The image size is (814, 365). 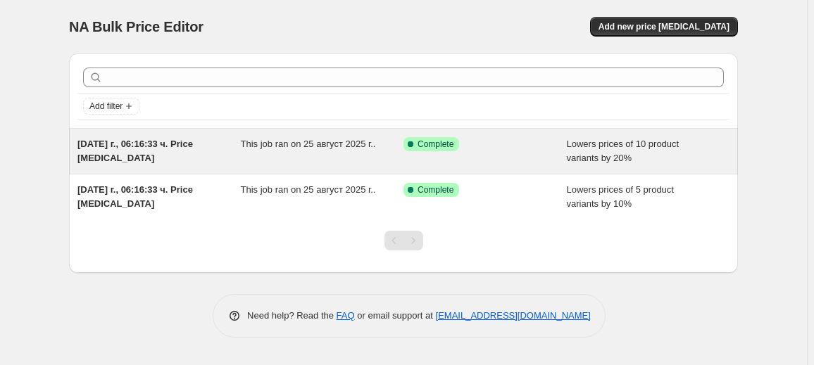 What do you see at coordinates (291, 315) in the screenshot?
I see `span: Need help? Read the` at bounding box center [291, 315].